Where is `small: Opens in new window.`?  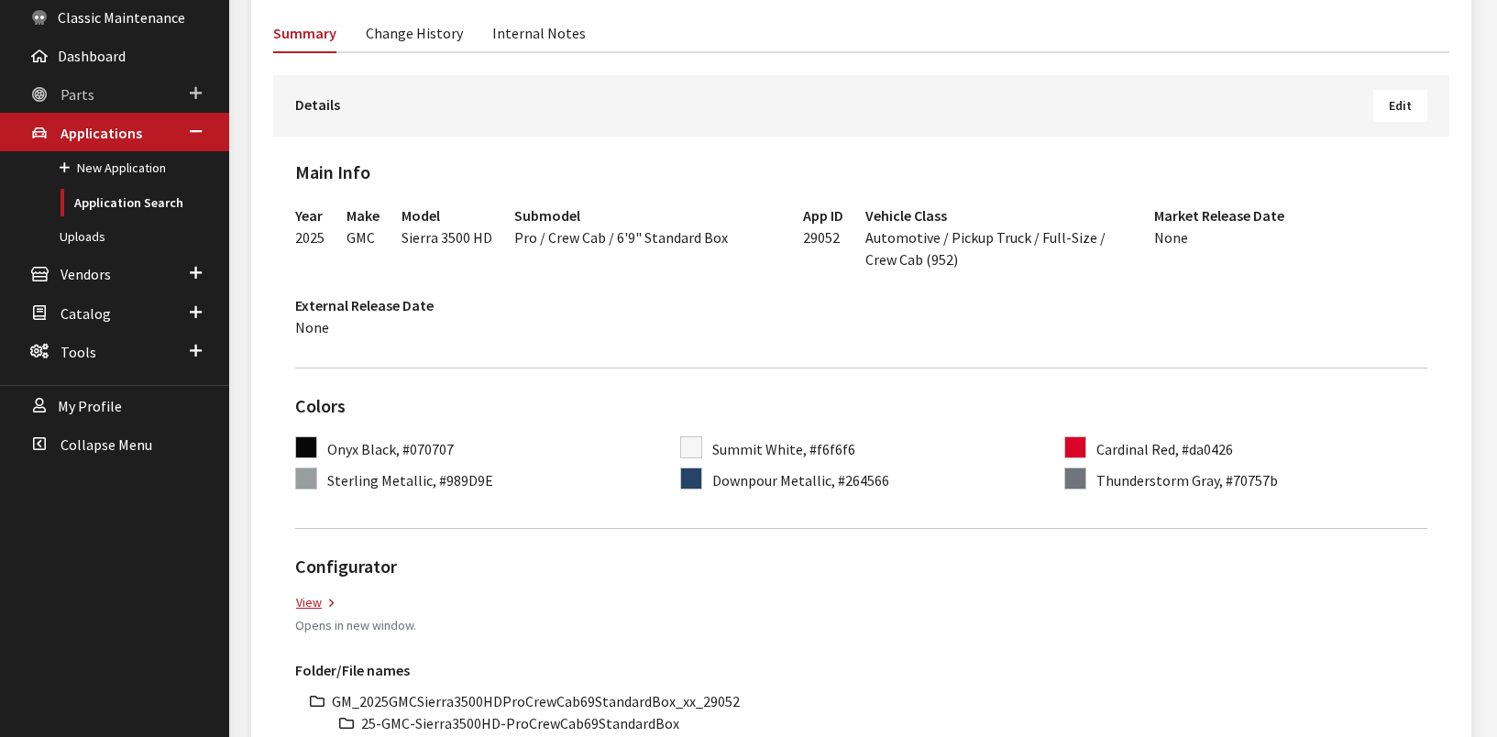
small: Opens in new window. is located at coordinates (356, 625).